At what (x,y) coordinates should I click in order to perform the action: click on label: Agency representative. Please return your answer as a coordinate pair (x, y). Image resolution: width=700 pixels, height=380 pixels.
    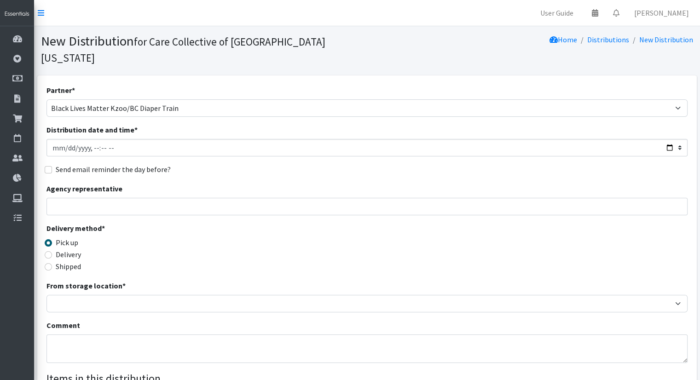
    Looking at the image, I should click on (84, 189).